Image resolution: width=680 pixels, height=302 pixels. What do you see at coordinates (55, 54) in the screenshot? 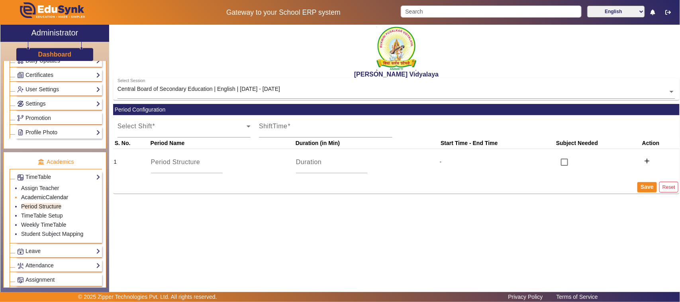
I see `a: Dashboard` at bounding box center [55, 54].